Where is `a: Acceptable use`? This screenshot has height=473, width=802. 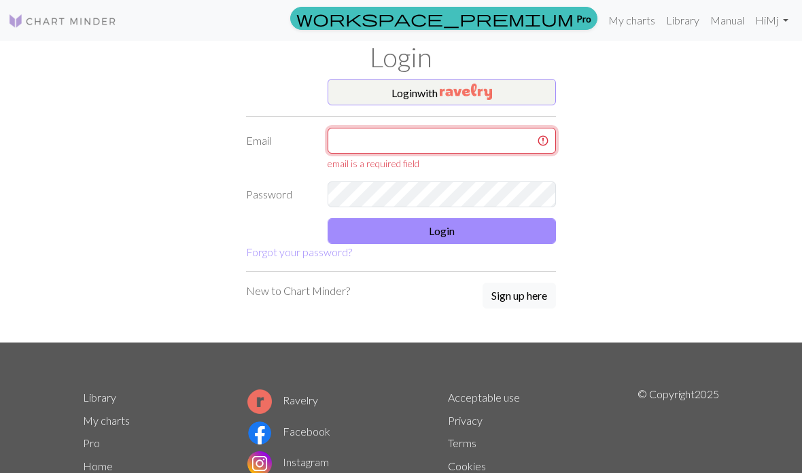 a: Acceptable use is located at coordinates (484, 397).